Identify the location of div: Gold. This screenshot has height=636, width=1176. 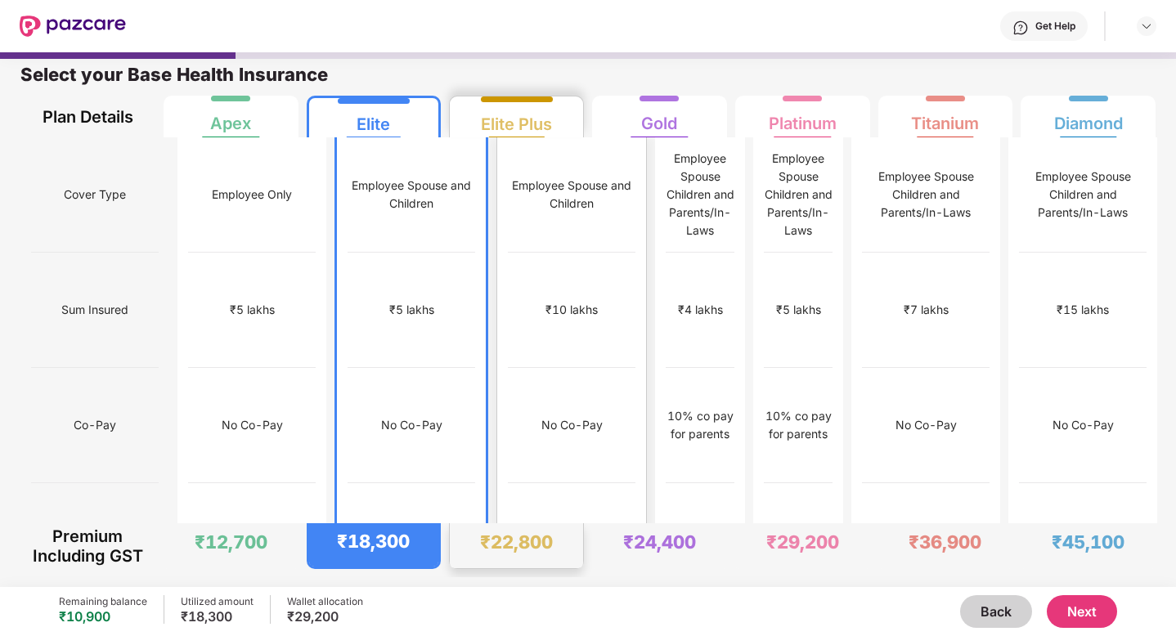
(659, 117).